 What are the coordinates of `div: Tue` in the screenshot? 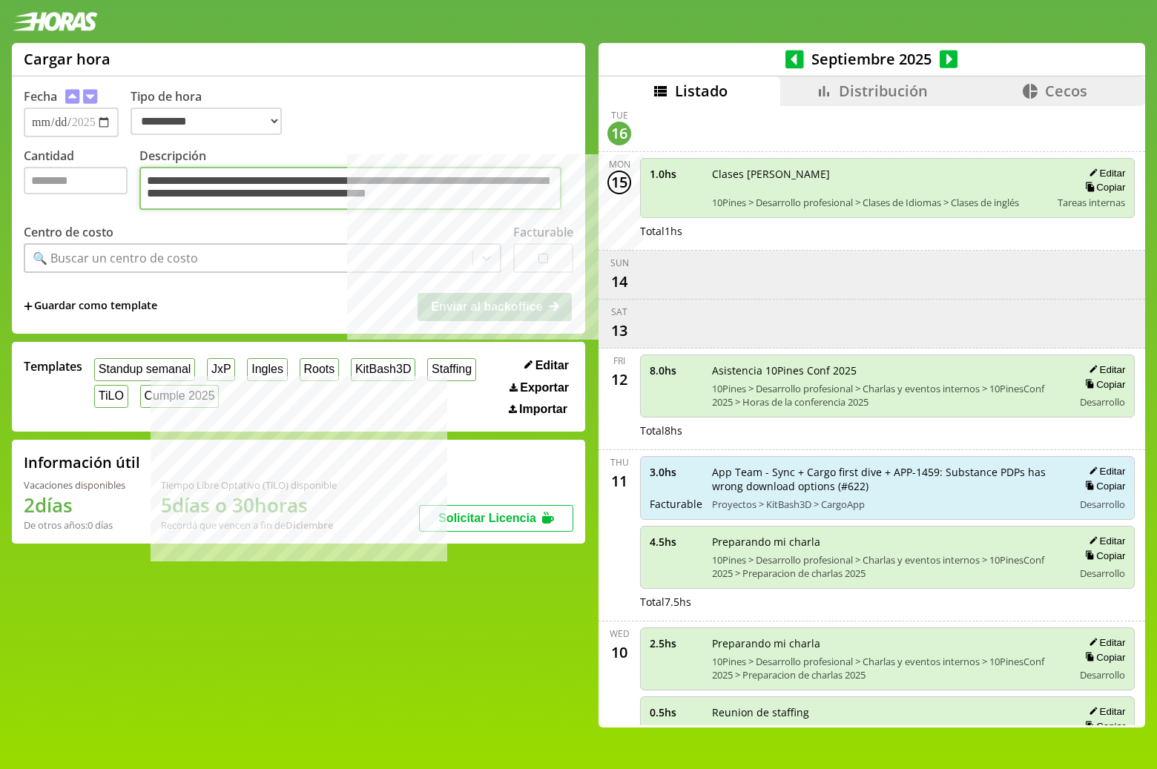 It's located at (619, 115).